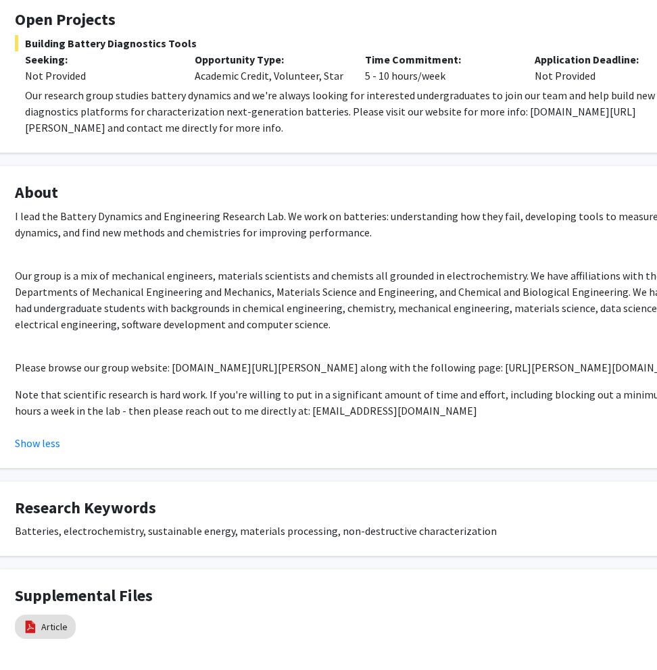 This screenshot has width=657, height=670. What do you see at coordinates (439, 59) in the screenshot?
I see `p: Time Commitment:` at bounding box center [439, 59].